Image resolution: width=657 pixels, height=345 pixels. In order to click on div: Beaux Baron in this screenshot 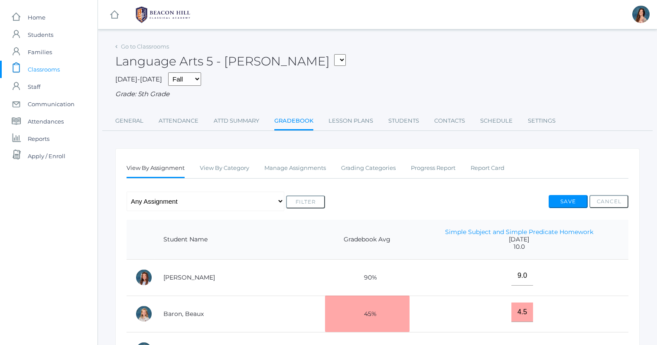, I will do `click(144, 314)`.